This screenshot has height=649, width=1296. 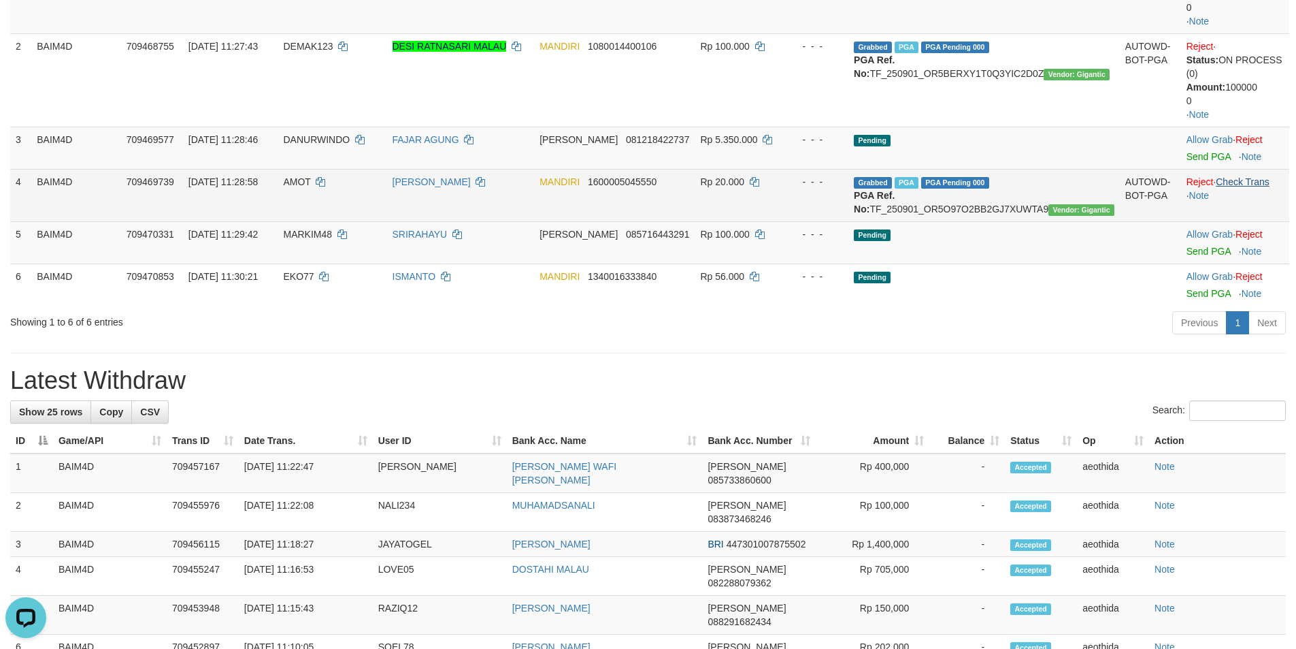 I want to click on span: Copy 1080014400106 to clipboard, so click(x=622, y=46).